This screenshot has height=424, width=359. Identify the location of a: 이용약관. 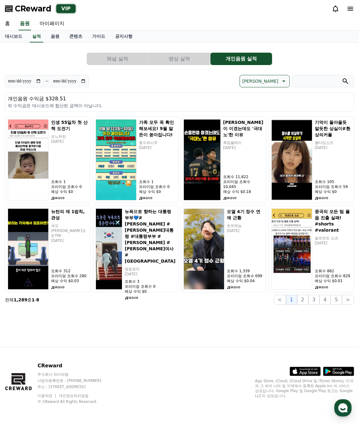
(47, 395).